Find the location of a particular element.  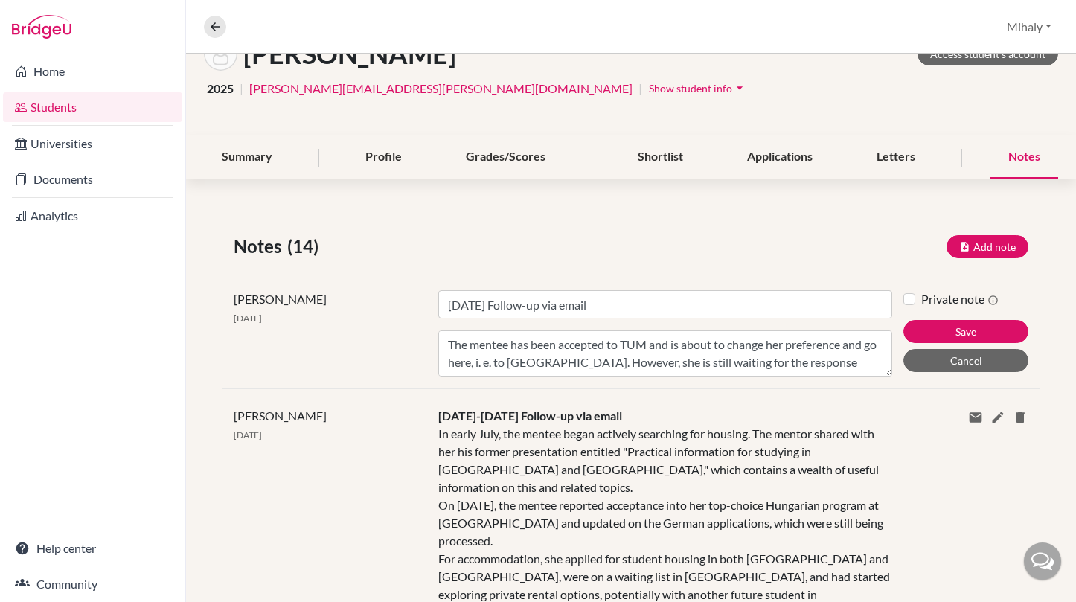

div: Letters is located at coordinates (896, 157).